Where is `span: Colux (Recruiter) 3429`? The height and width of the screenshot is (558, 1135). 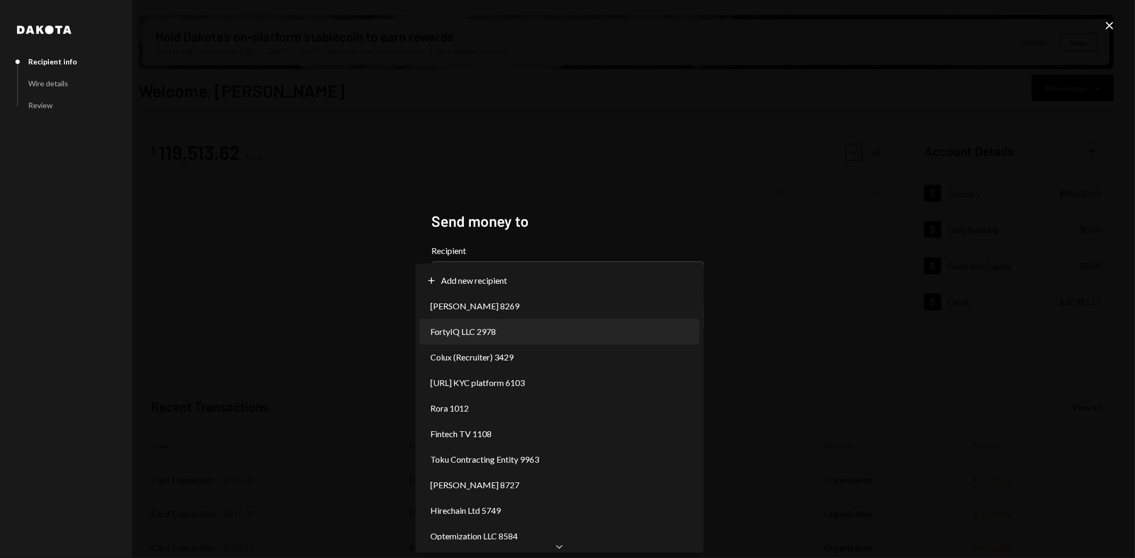 span: Colux (Recruiter) 3429 is located at coordinates (472, 357).